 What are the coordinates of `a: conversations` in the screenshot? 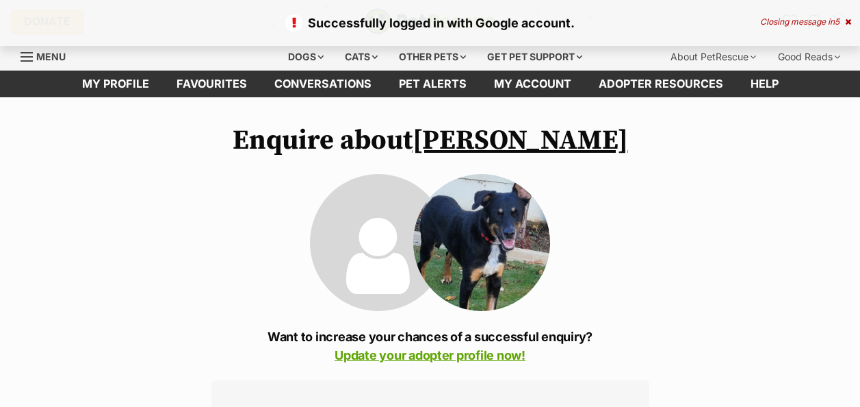 It's located at (323, 84).